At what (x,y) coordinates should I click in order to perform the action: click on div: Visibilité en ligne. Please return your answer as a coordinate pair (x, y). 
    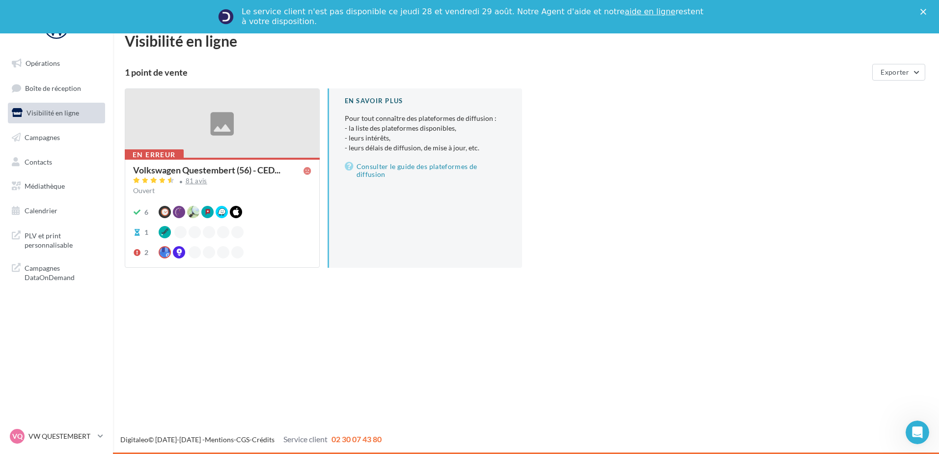
    Looking at the image, I should click on (526, 41).